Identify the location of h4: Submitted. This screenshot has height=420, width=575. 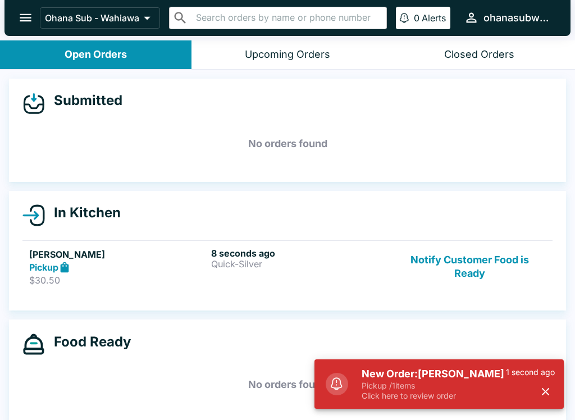
(84, 101).